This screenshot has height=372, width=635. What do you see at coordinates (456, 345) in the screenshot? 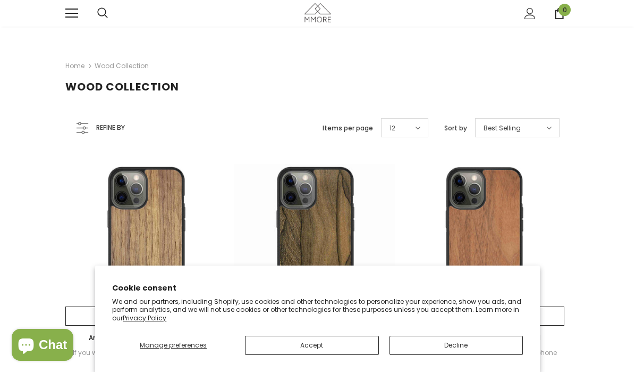
I see `button: Decline` at bounding box center [456, 345].